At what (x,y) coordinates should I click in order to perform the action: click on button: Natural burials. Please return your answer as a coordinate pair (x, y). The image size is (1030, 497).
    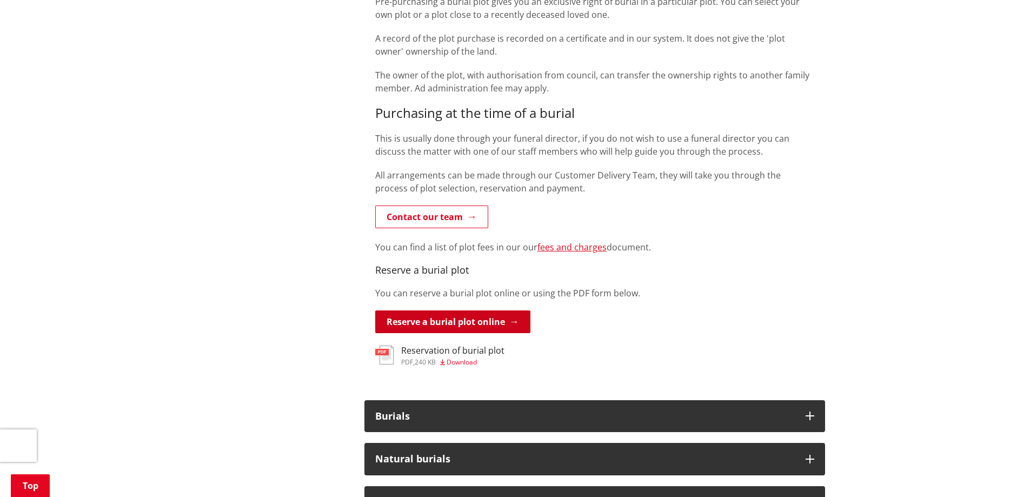
    Looking at the image, I should click on (595, 459).